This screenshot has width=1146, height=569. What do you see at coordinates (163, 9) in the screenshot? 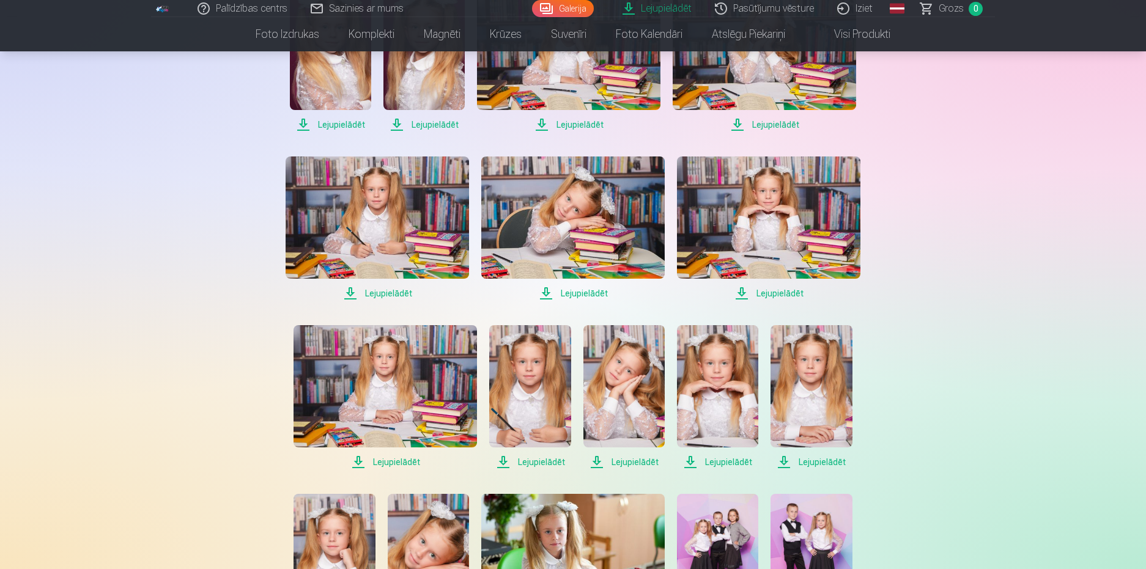
I see `img: /fa1` at bounding box center [163, 9].